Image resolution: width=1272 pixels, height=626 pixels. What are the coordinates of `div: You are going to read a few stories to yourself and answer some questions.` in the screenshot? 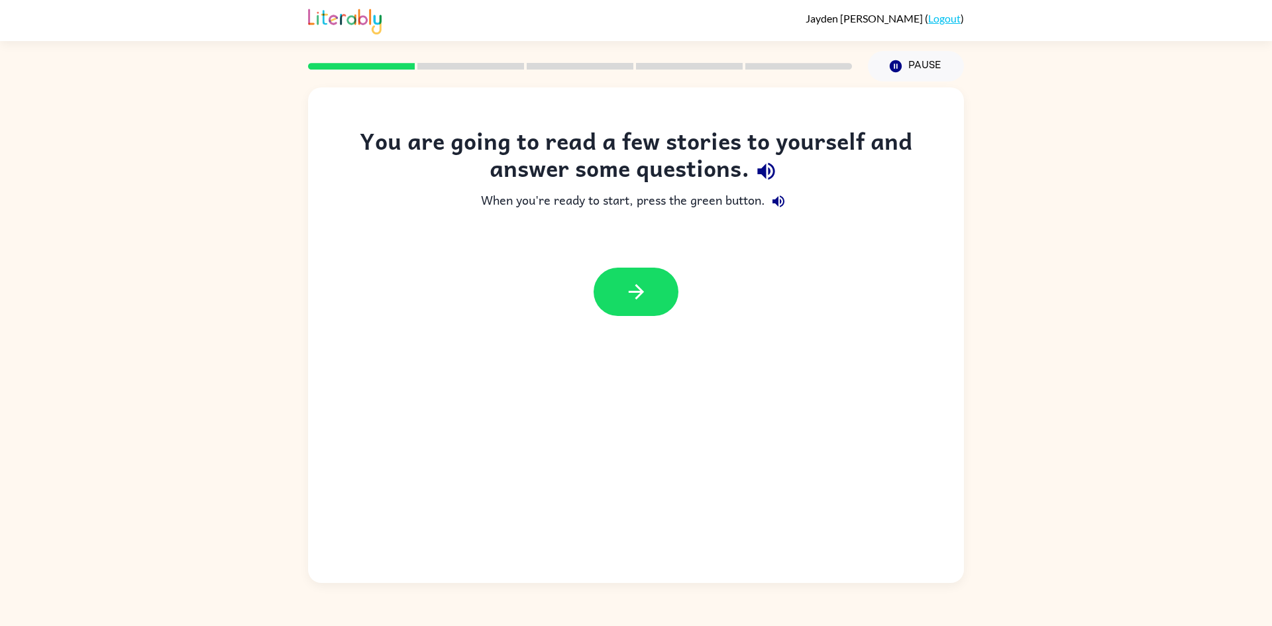 It's located at (636, 158).